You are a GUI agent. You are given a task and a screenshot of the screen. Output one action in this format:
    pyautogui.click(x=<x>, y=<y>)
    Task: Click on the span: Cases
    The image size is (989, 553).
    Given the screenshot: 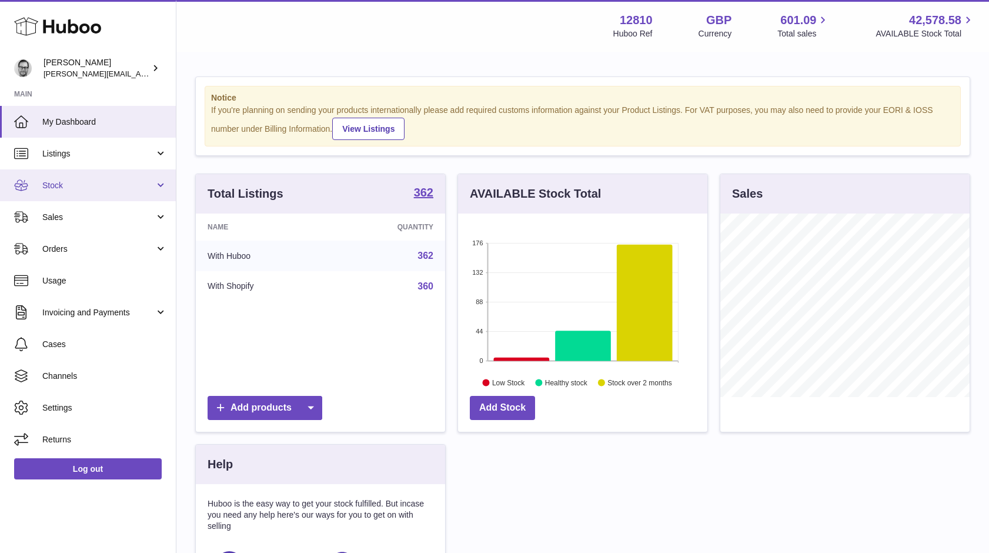 What is the action you would take?
    pyautogui.click(x=105, y=344)
    